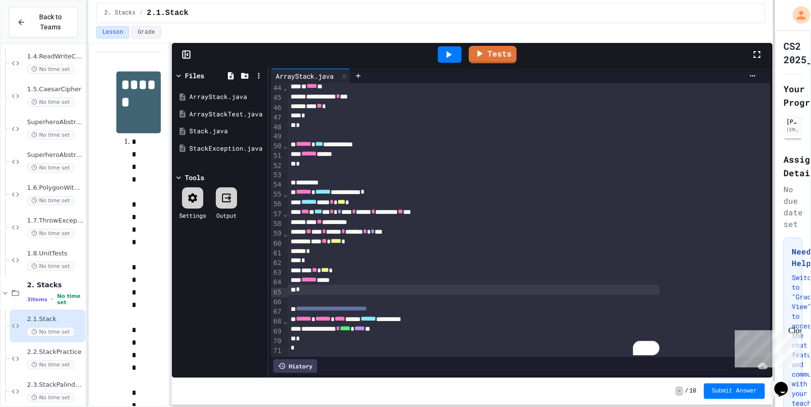  Describe the element at coordinates (227, 114) in the screenshot. I see `div: ArrayStackTest.java` at that location.